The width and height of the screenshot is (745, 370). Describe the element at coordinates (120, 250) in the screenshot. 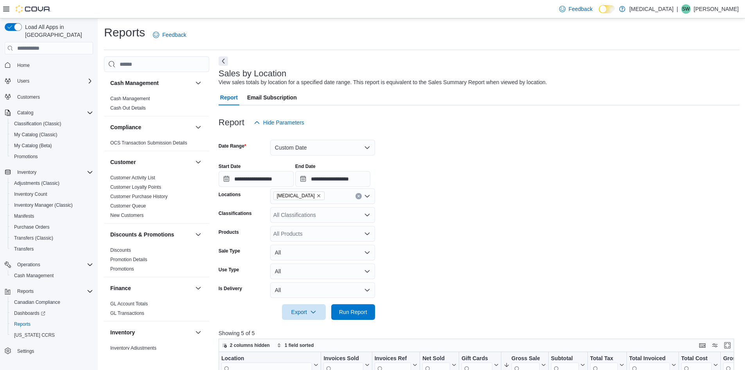

I see `span: Discounts` at that location.